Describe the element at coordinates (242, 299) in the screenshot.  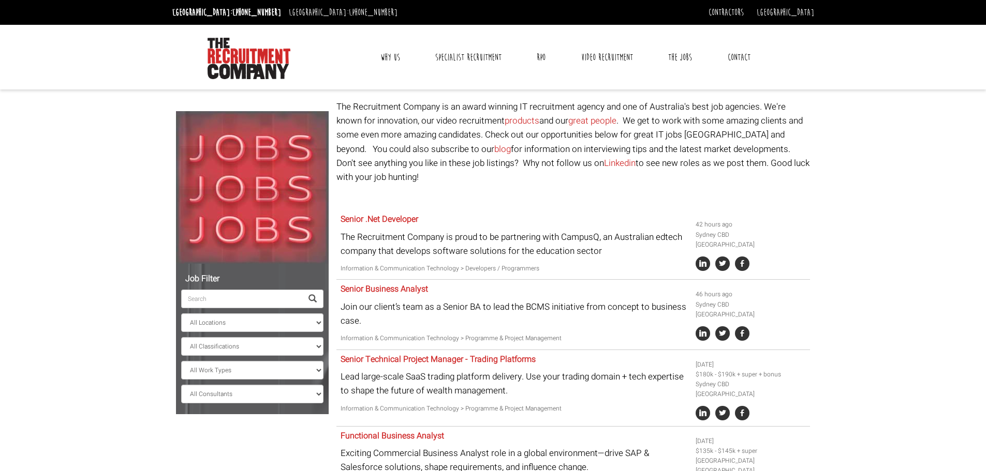
I see `input: Search` at that location.